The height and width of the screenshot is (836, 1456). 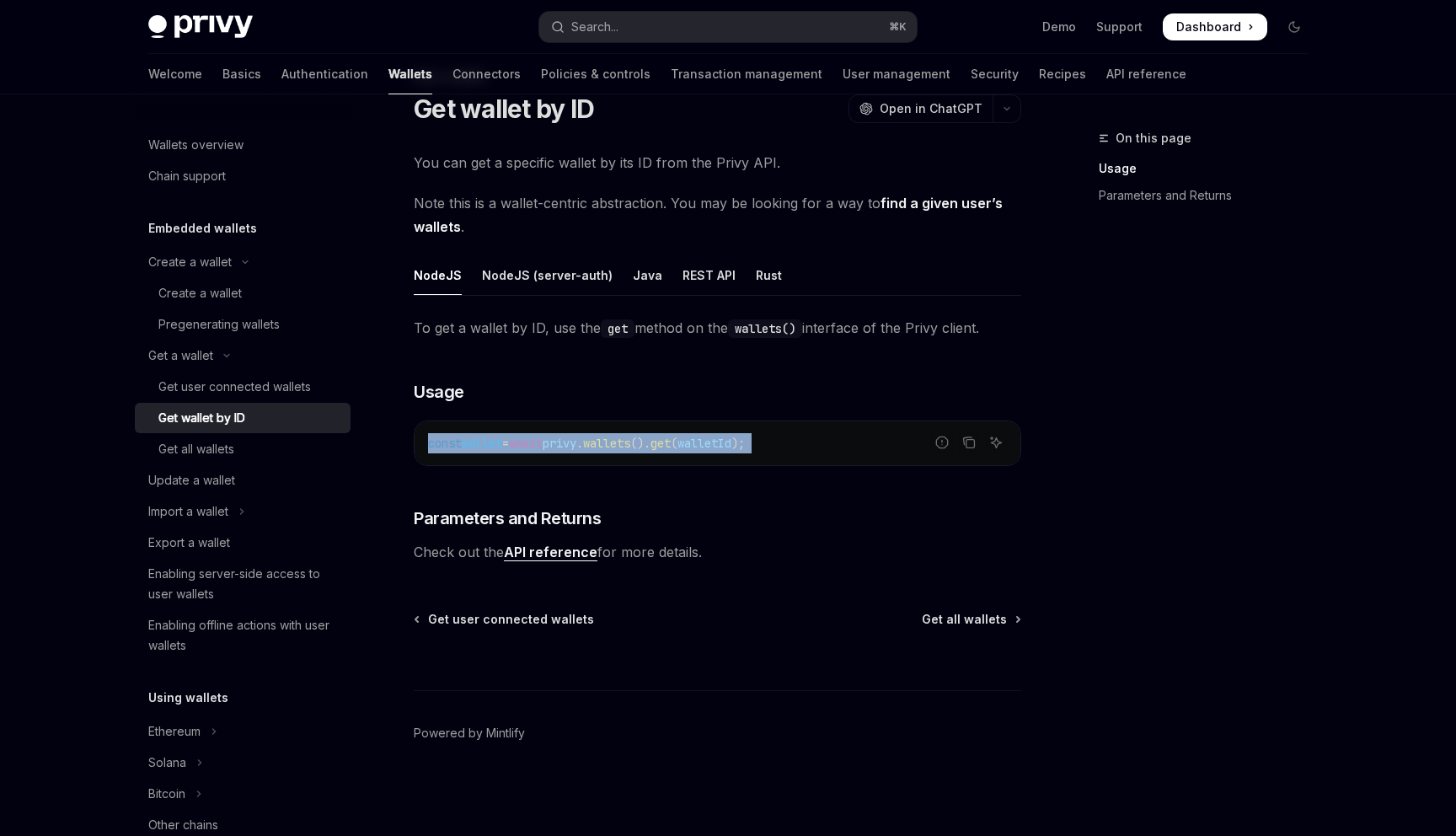 What do you see at coordinates (1059, 27) in the screenshot?
I see `a: Demo` at bounding box center [1059, 27].